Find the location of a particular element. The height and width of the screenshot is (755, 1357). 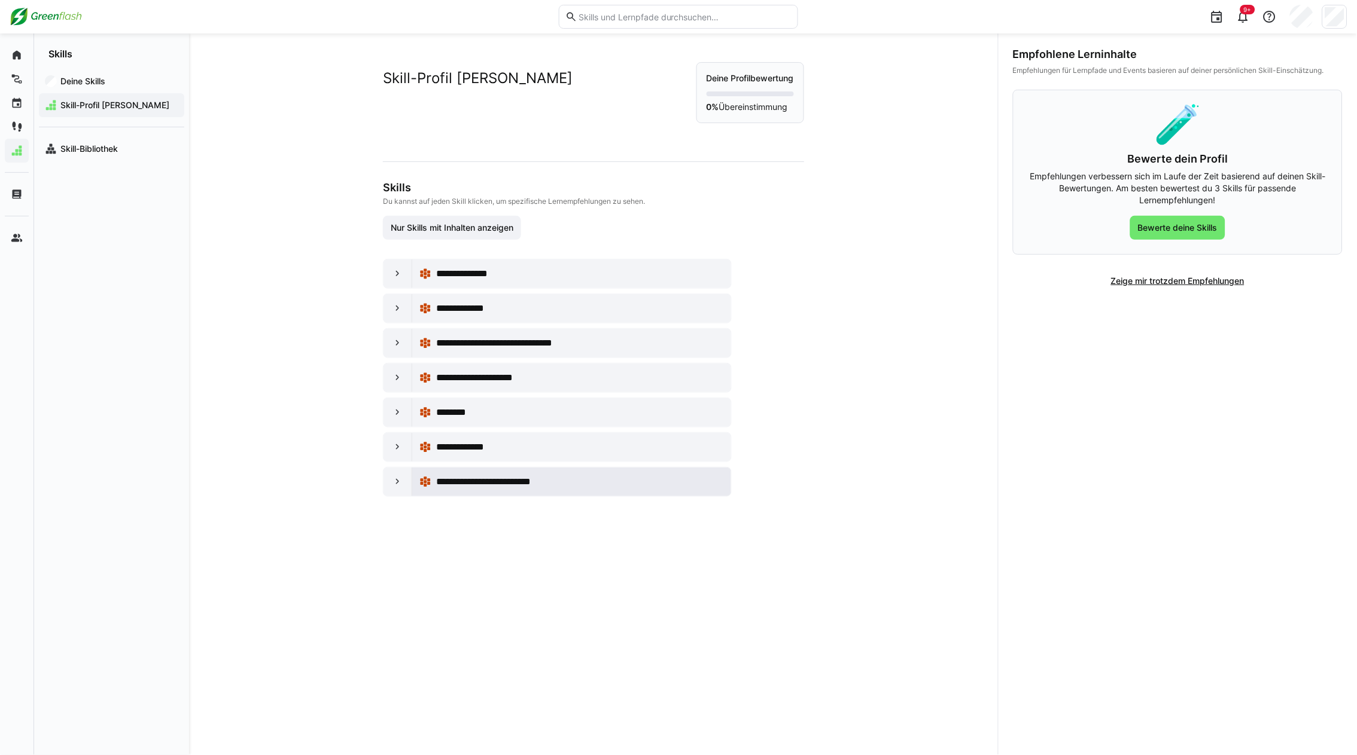

p: Deine Profilbewertung is located at coordinates (750, 78).